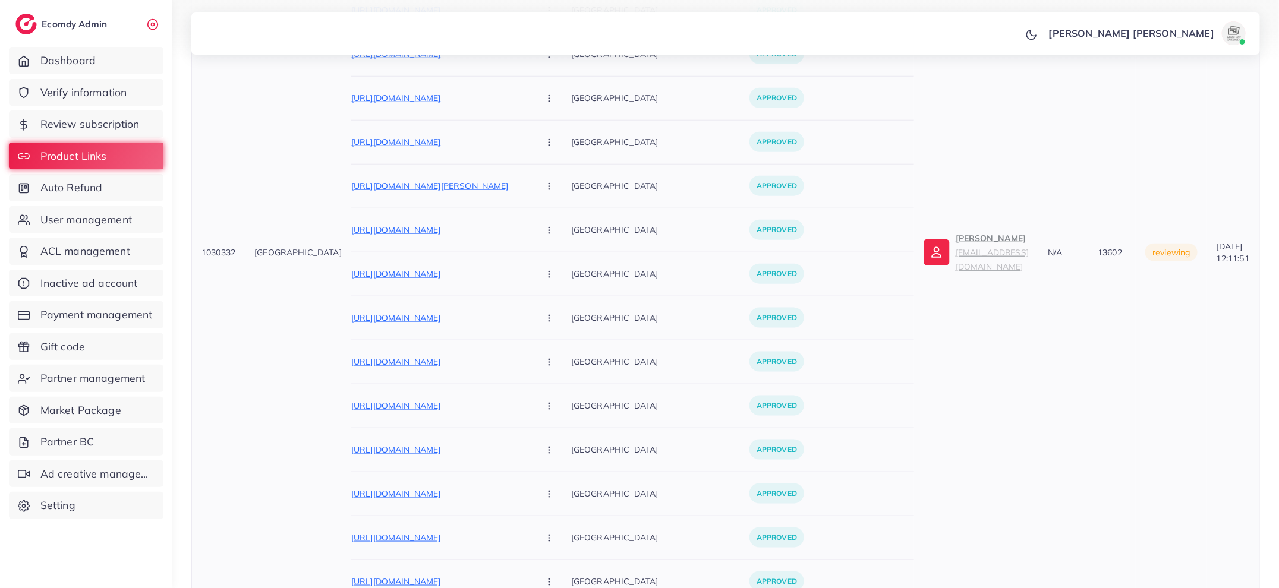  I want to click on span: Payment management, so click(96, 315).